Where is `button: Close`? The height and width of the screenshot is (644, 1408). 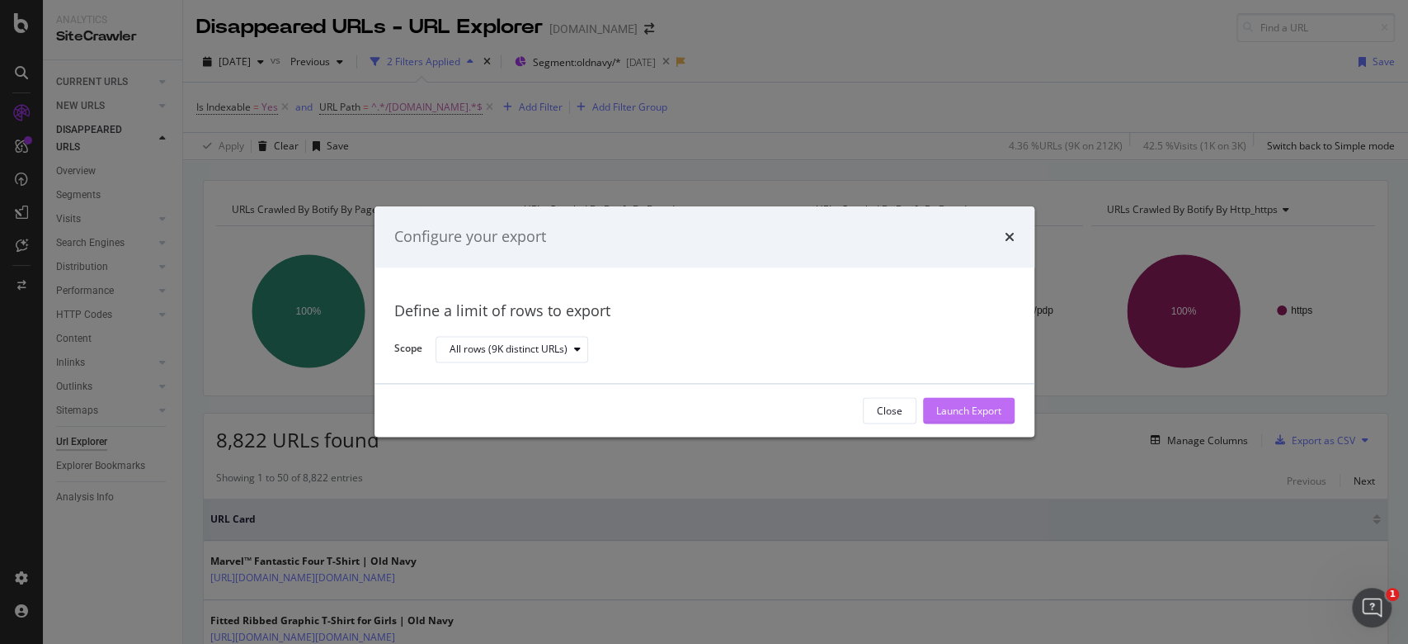
button: Close is located at coordinates (889, 411).